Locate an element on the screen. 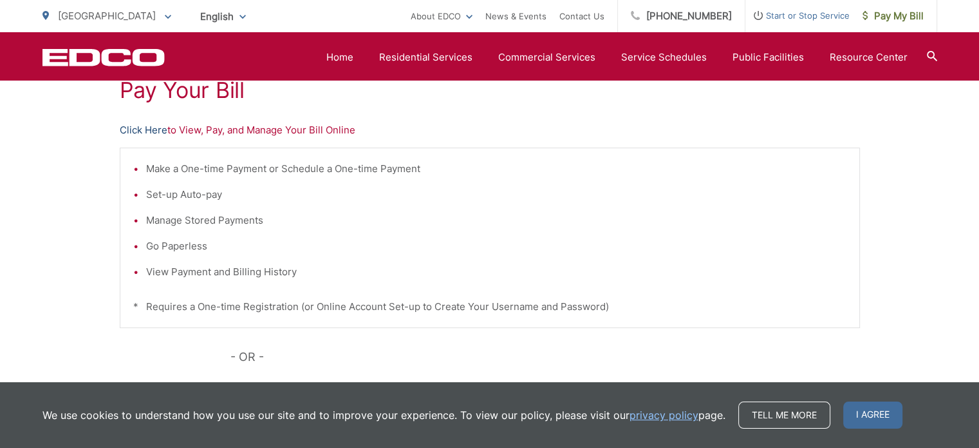 This screenshot has width=979, height=448. a: Service Schedules is located at coordinates (664, 57).